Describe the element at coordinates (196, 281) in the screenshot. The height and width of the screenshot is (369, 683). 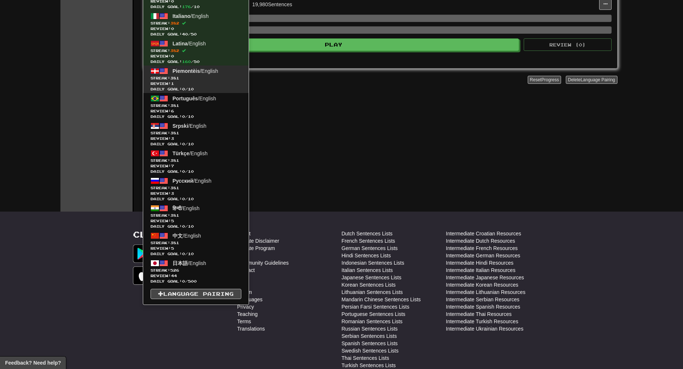
I see `span: Daily Goal: / 500` at that location.